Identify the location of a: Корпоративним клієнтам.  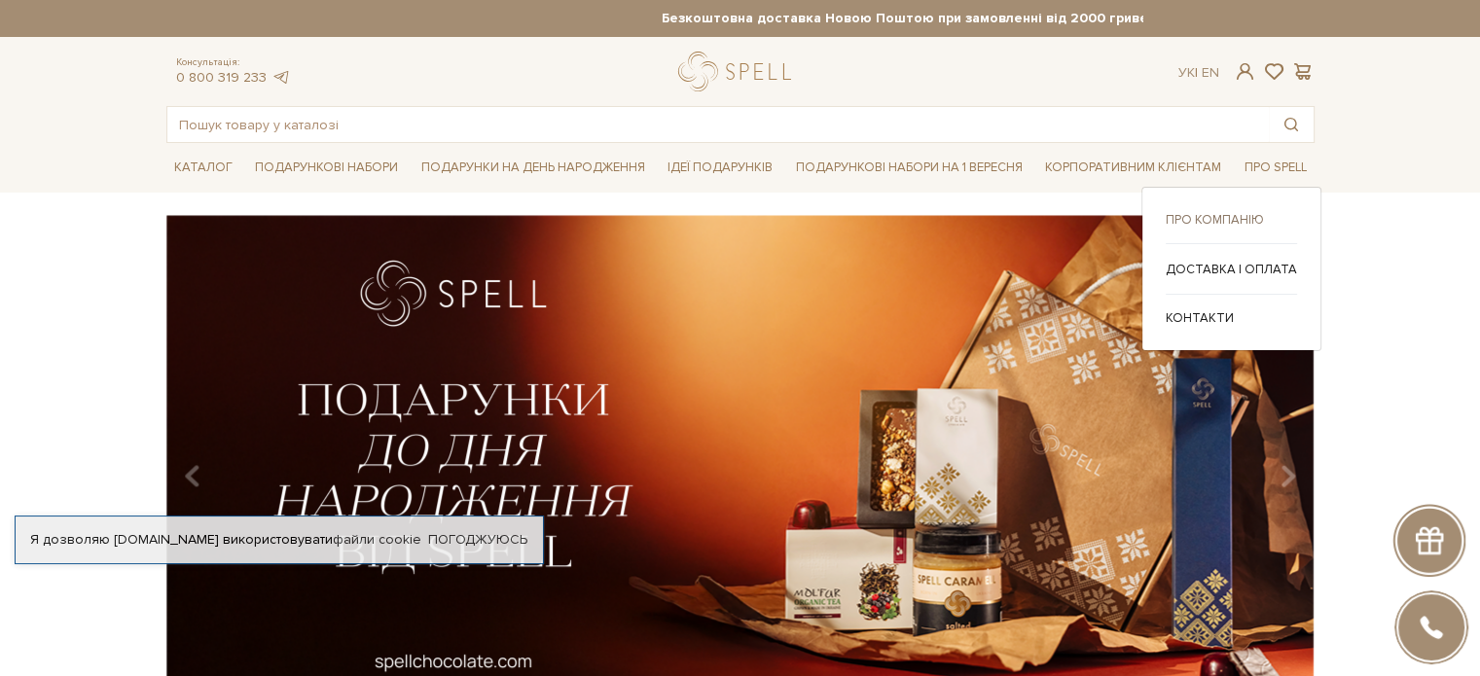
(1132, 167).